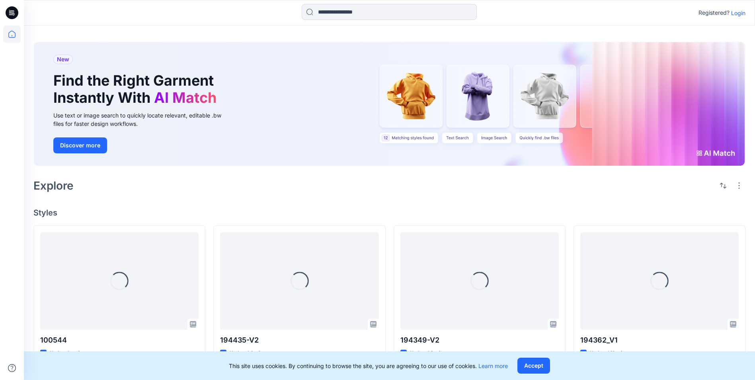 This screenshot has height=380, width=755. Describe the element at coordinates (299, 340) in the screenshot. I see `p: 194435-V2` at that location.